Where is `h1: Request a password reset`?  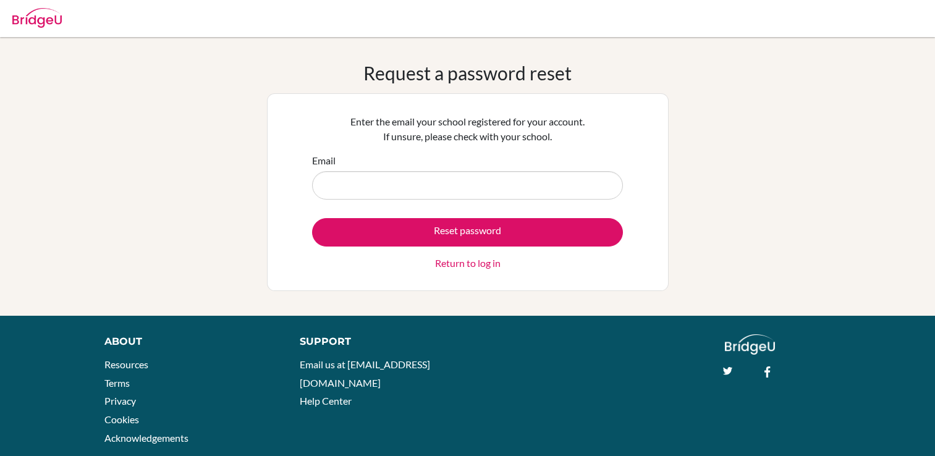 h1: Request a password reset is located at coordinates (467, 73).